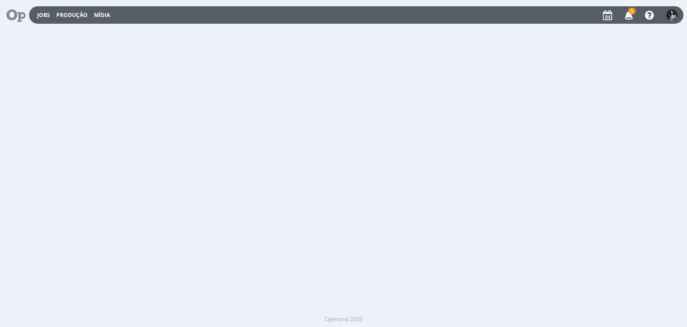  I want to click on a: Produção, so click(72, 15).